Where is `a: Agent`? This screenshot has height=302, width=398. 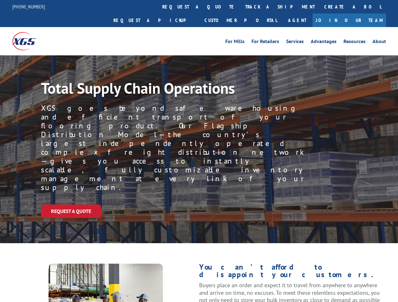 a: Agent is located at coordinates (297, 20).